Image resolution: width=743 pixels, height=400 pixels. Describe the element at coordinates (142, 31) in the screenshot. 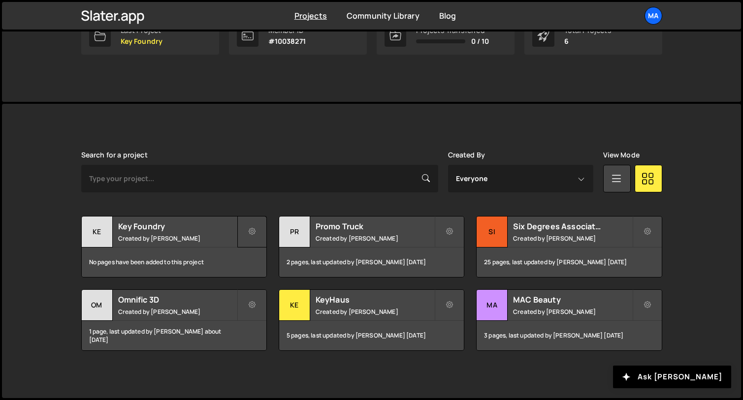

I see `div: Last Project` at that location.